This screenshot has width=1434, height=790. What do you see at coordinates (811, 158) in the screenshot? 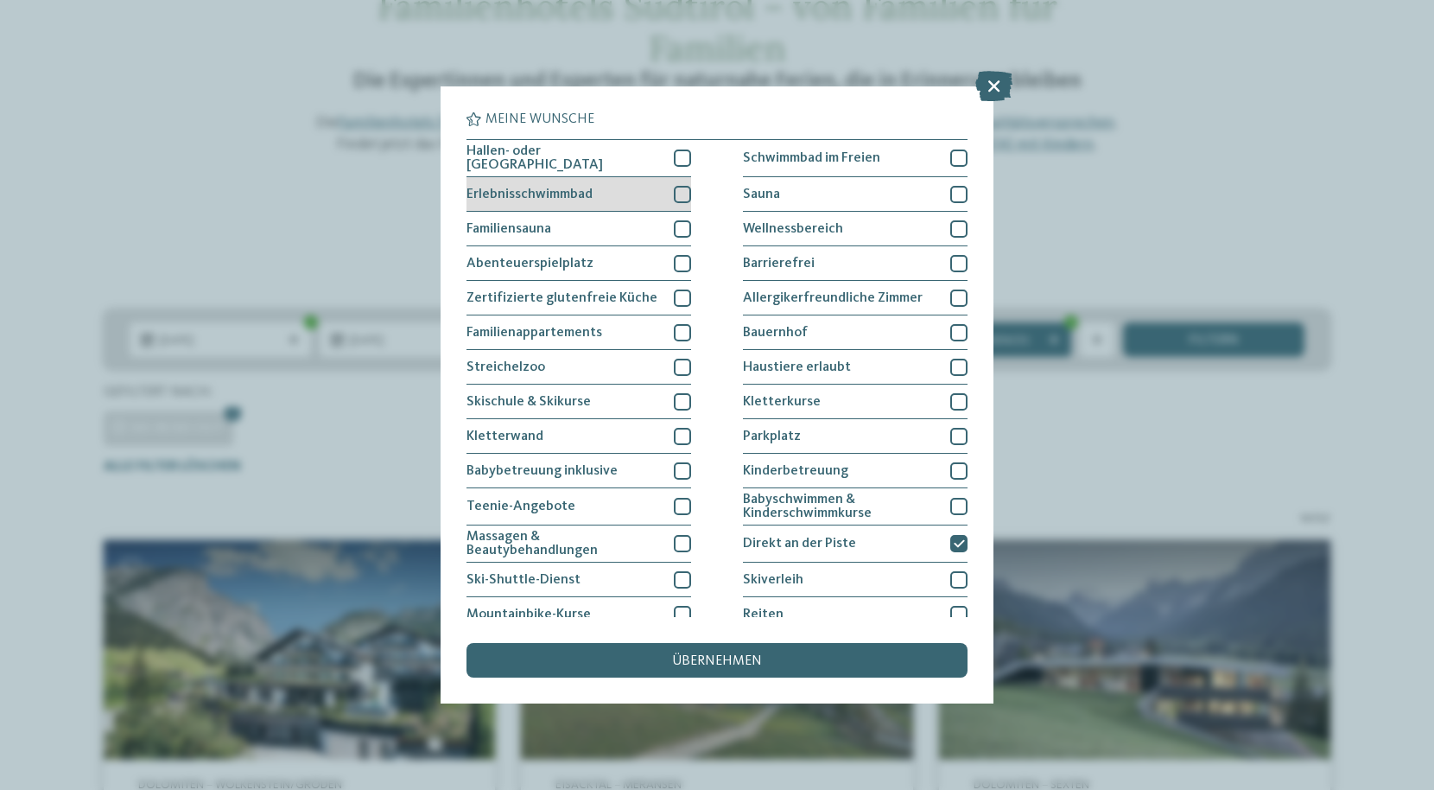
I see `span: Schwimmbad im Freien` at bounding box center [811, 158].